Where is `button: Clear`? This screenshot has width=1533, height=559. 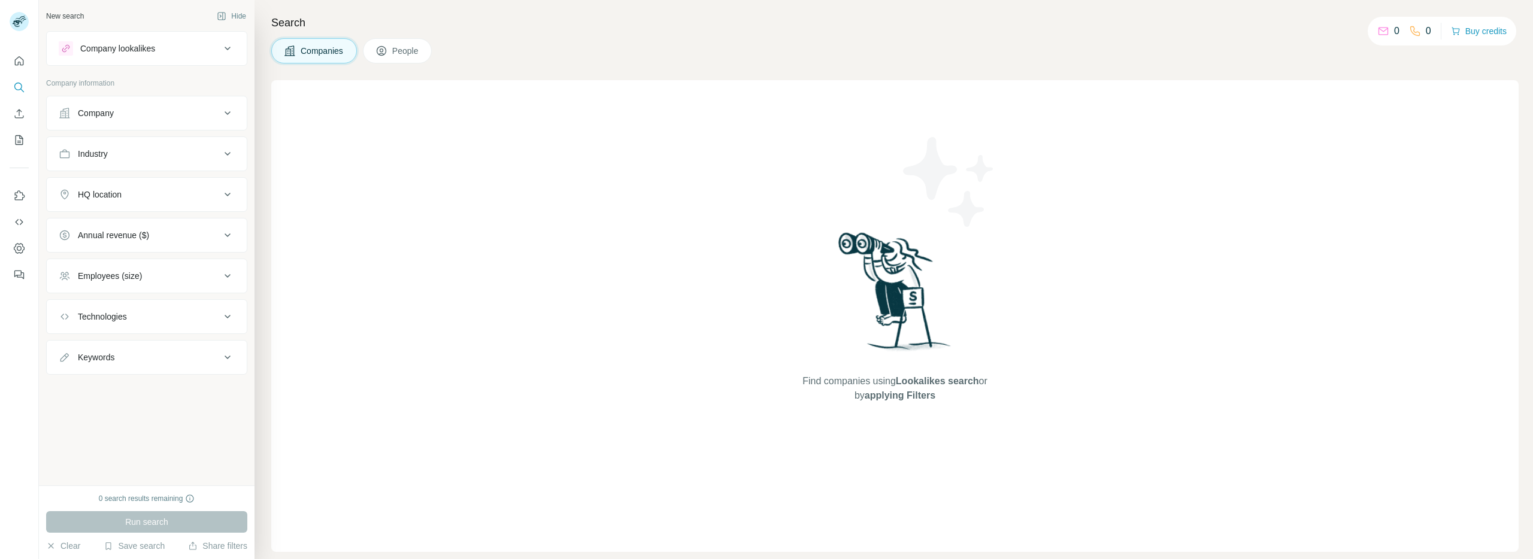 button: Clear is located at coordinates (63, 546).